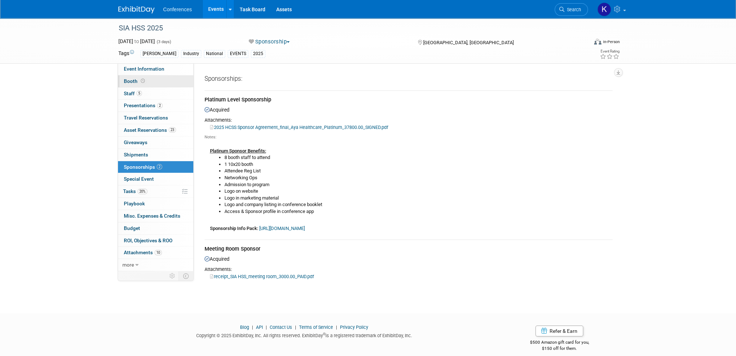 The height and width of the screenshot is (356, 736). What do you see at coordinates (582, 43) in the screenshot?
I see `div: Event Format` at bounding box center [582, 43].